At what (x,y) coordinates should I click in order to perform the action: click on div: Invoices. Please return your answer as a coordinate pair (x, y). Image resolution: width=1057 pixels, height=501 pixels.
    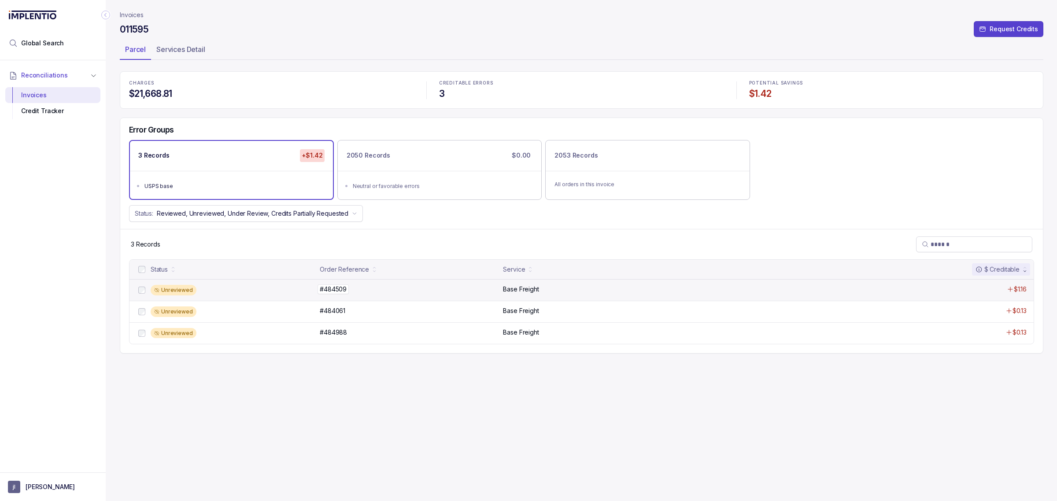
    Looking at the image, I should click on (53, 95).